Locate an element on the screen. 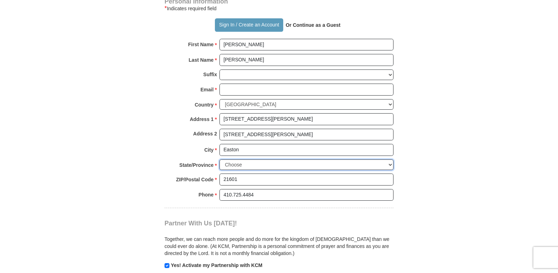  strong: Last Name is located at coordinates (201, 60).